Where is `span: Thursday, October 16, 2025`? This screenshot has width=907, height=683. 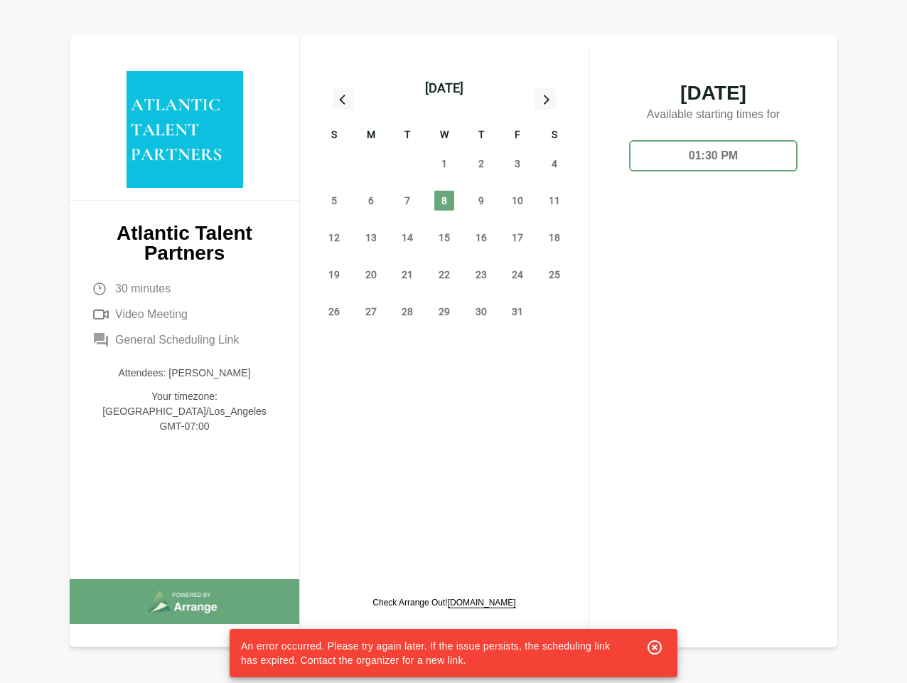 span: Thursday, October 16, 2025 is located at coordinates (481, 238).